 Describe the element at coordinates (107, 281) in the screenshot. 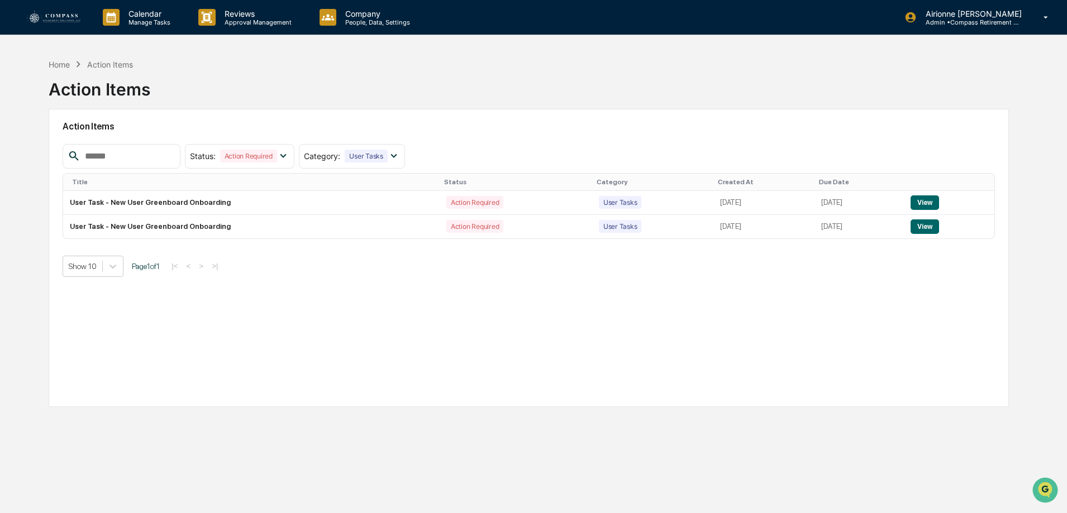

I see `a: Powered byPylon` at that location.